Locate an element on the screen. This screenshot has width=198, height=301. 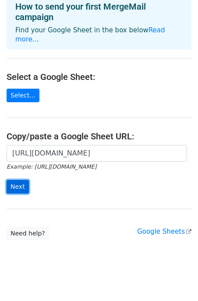
h4: How to send your first MergeMail campaign is located at coordinates (99, 12).